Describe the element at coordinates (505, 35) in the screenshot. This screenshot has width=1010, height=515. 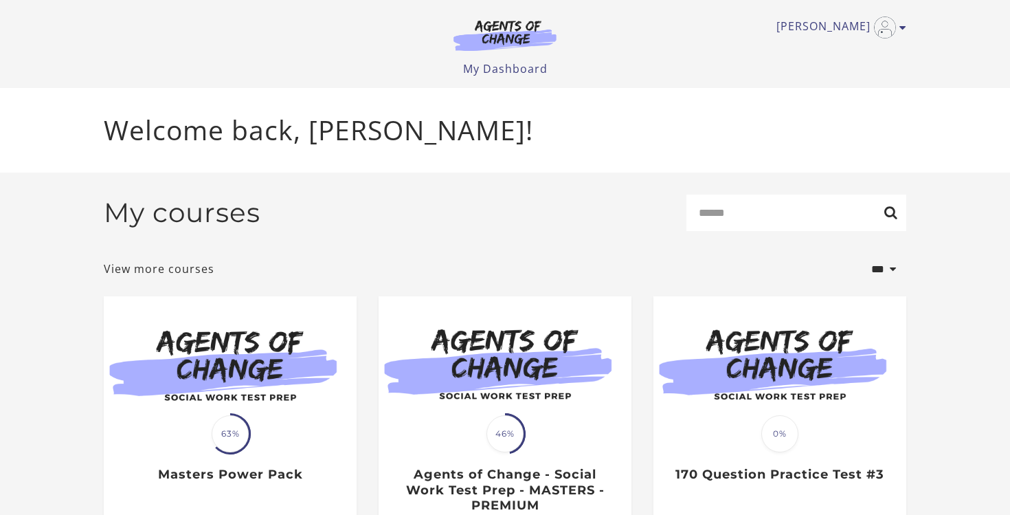
I see `img: Agents of Change Logo` at that location.